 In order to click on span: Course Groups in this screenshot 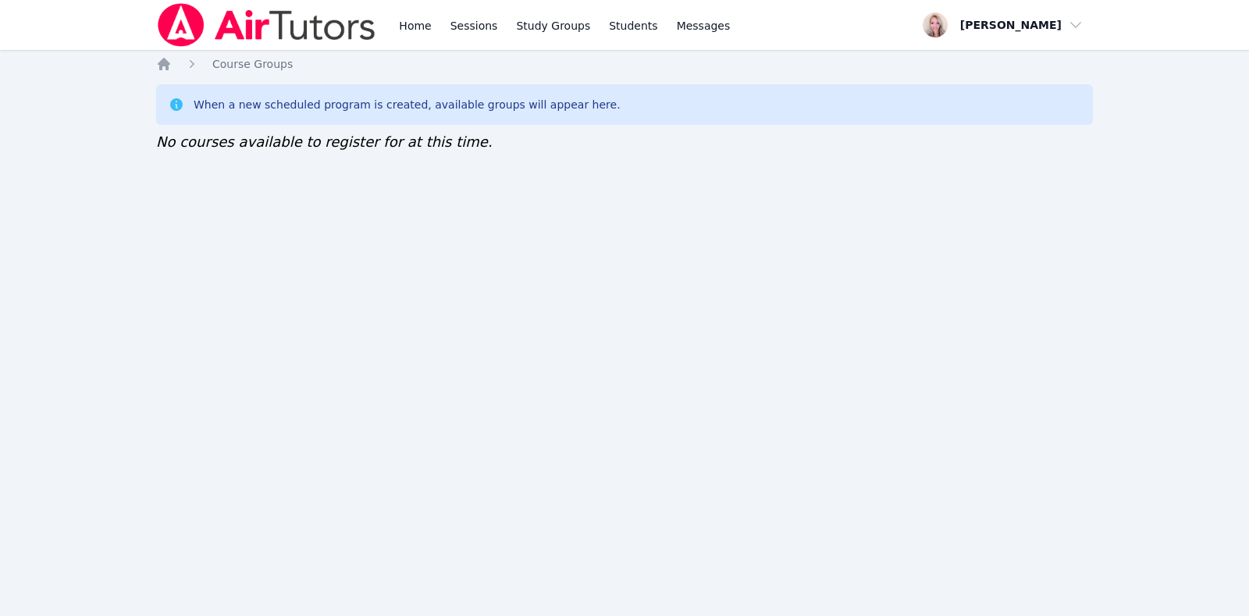, I will do `click(252, 64)`.